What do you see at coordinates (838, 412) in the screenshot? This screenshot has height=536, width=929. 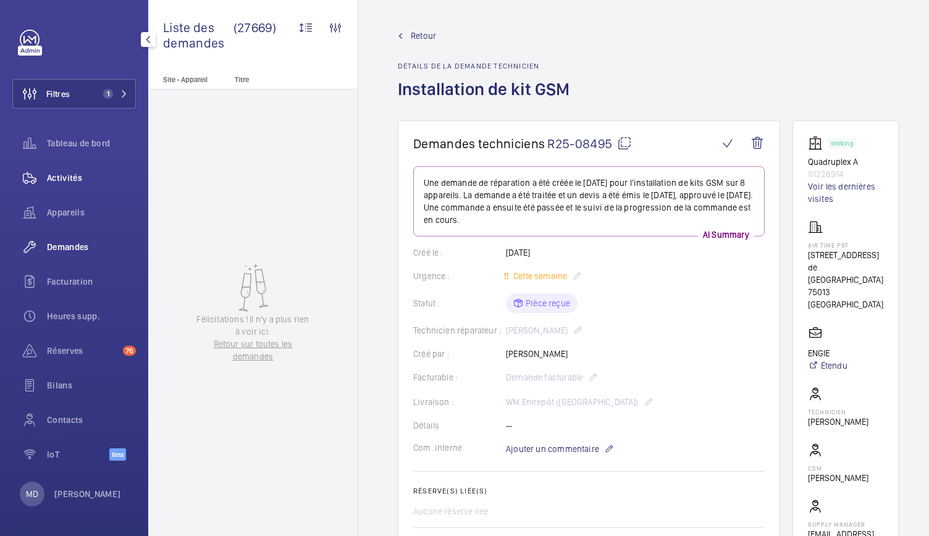 I see `p: Technicien` at bounding box center [838, 412].